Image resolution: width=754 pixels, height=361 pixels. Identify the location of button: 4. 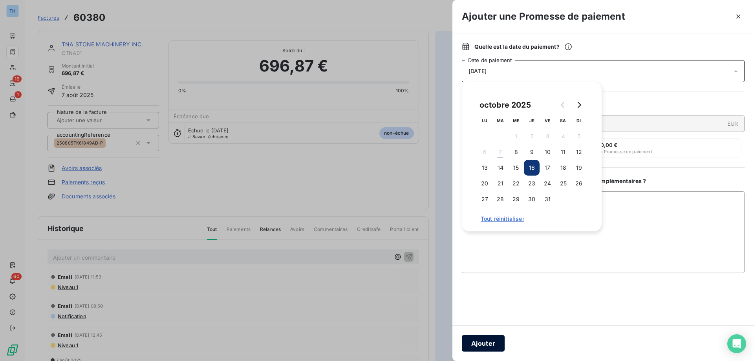
(563, 136).